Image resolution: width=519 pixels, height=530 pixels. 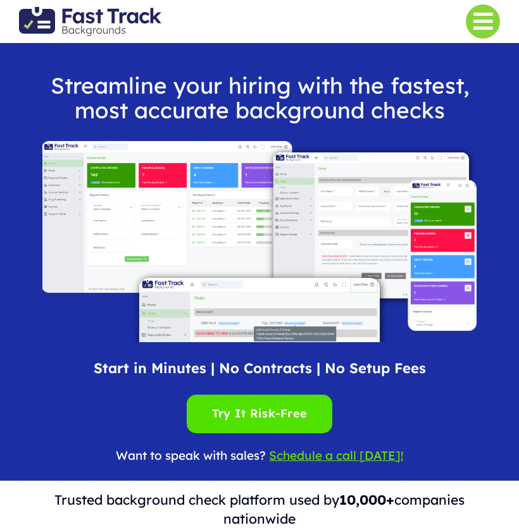 What do you see at coordinates (483, 22) in the screenshot?
I see `a: Link to #` at bounding box center [483, 22].